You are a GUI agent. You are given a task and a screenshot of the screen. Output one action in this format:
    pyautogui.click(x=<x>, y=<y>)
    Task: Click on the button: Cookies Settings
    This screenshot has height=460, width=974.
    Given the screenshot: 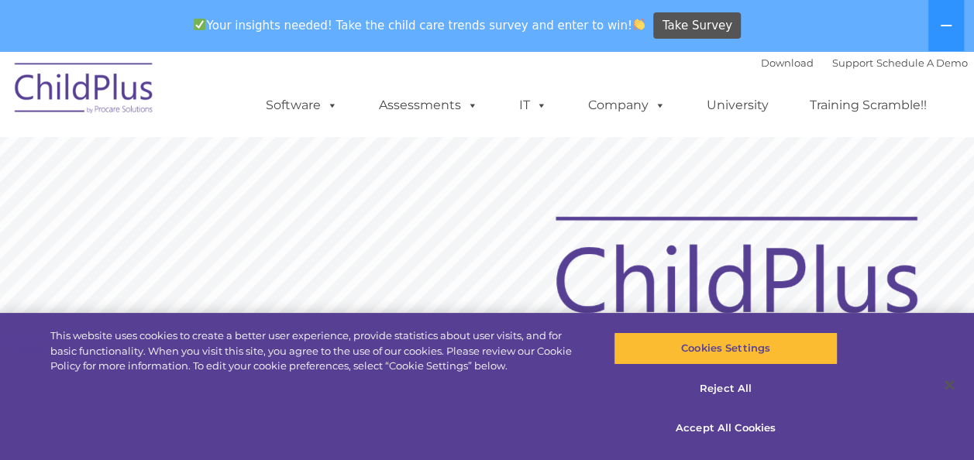 What is the action you would take?
    pyautogui.click(x=725, y=349)
    